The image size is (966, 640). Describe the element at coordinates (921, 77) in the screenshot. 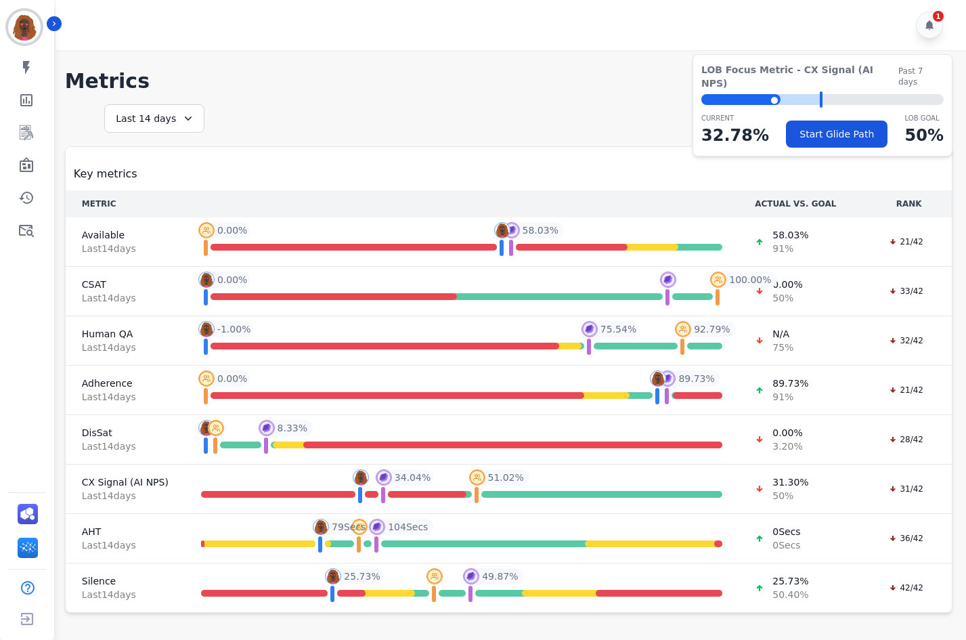

I see `span: Past 7 days` at that location.